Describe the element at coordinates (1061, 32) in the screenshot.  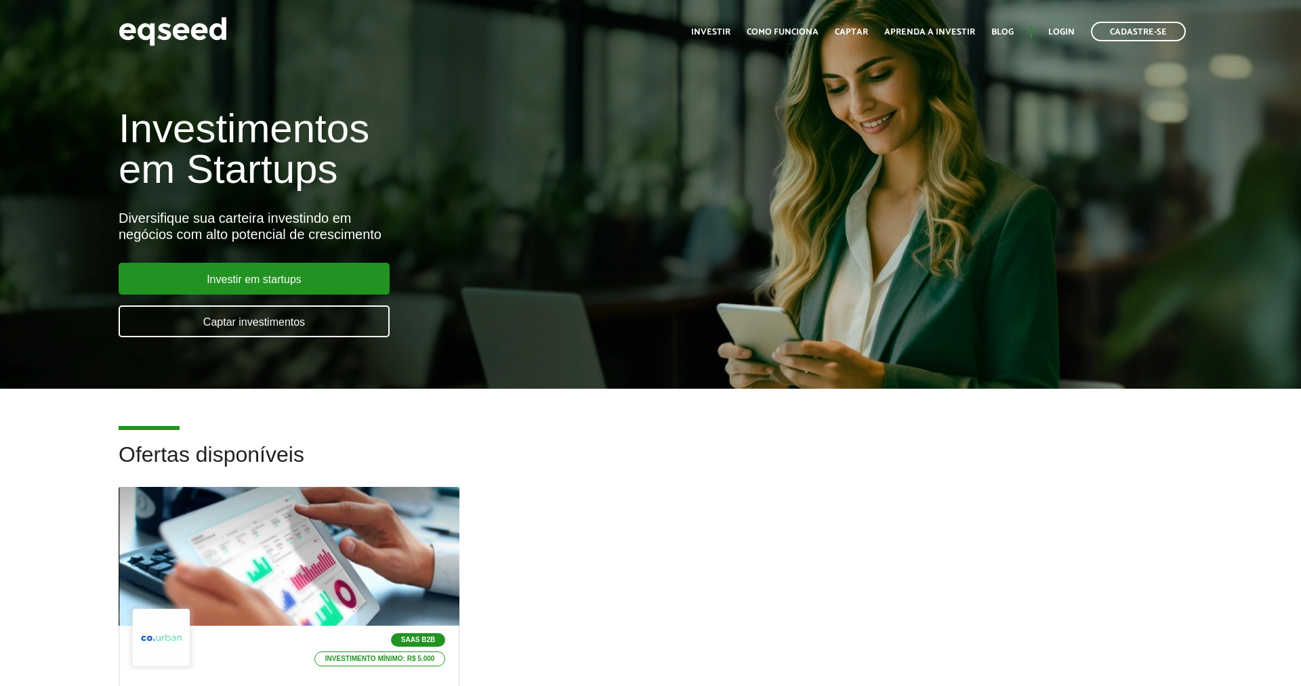
I see `a: Login` at that location.